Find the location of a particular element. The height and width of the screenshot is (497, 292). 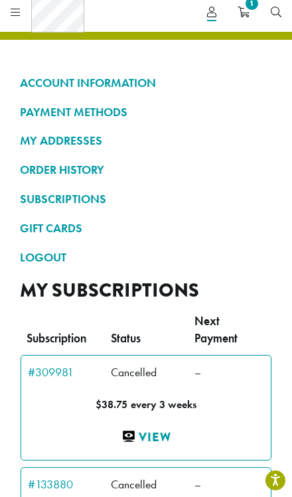

nav: Account pages is located at coordinates (146, 175).